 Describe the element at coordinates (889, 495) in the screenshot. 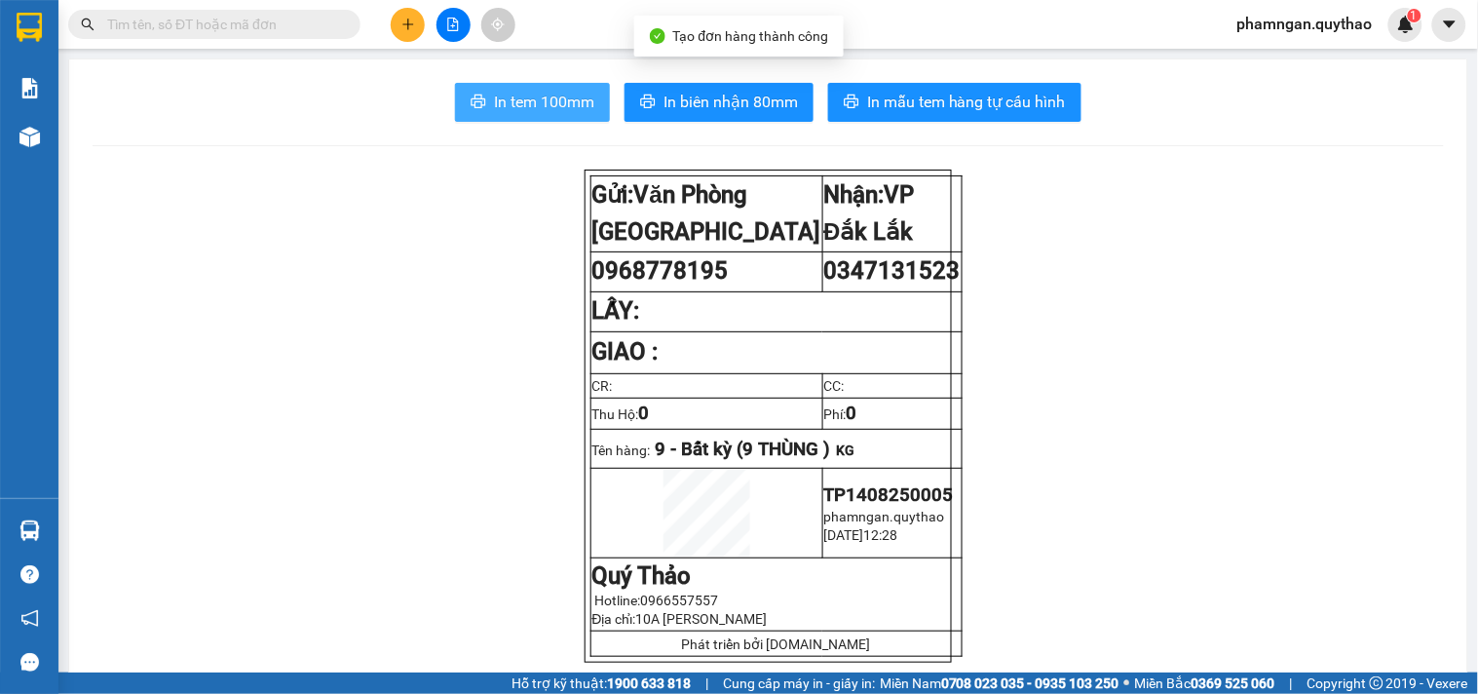

I see `span: TP1408250005` at that location.